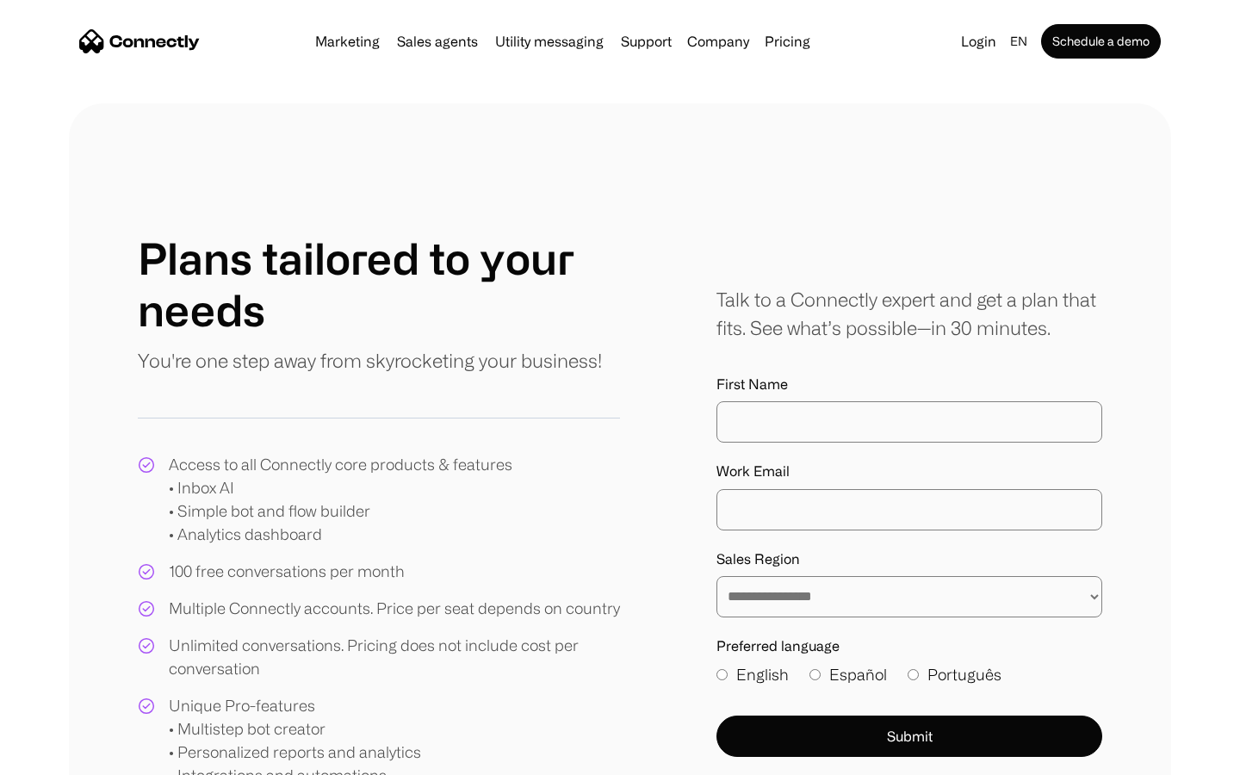 Image resolution: width=1240 pixels, height=775 pixels. I want to click on input: Español, so click(815, 674).